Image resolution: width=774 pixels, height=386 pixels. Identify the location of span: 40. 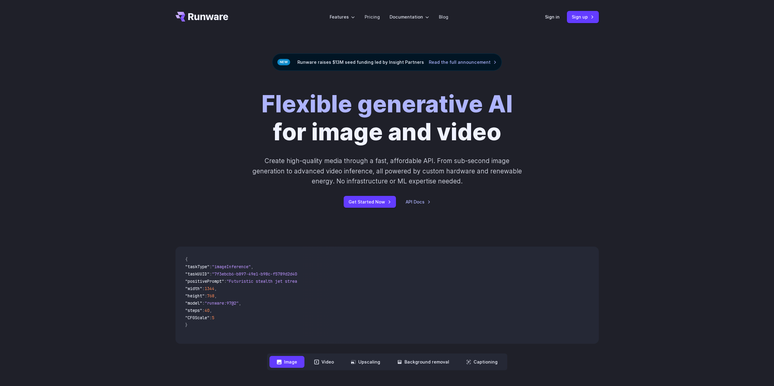
(207, 311).